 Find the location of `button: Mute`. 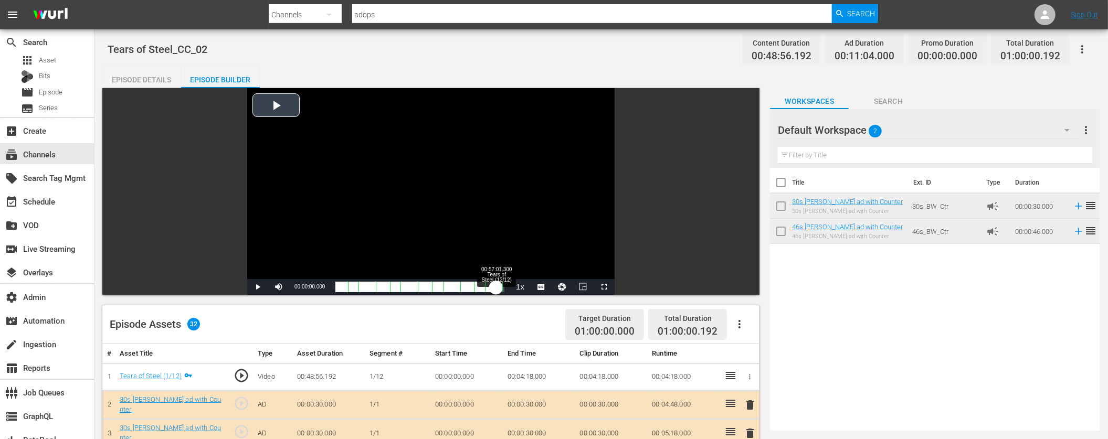

button: Mute is located at coordinates (279, 287).